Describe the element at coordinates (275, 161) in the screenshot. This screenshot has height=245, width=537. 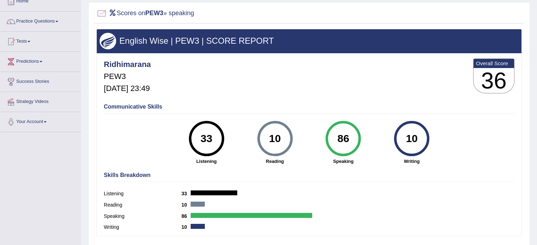
I see `strong: Reading` at that location.